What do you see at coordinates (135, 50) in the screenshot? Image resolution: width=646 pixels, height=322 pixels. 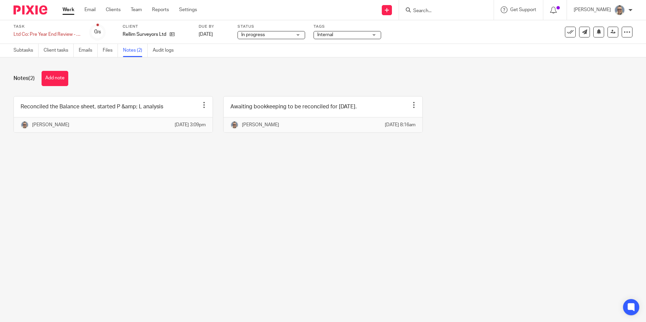 I see `a: Notes (2)` at bounding box center [135, 50].